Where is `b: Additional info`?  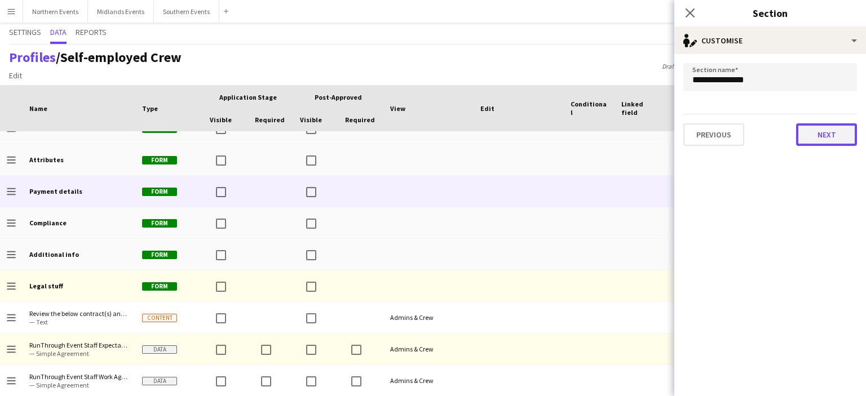
b: Additional info is located at coordinates (54, 254).